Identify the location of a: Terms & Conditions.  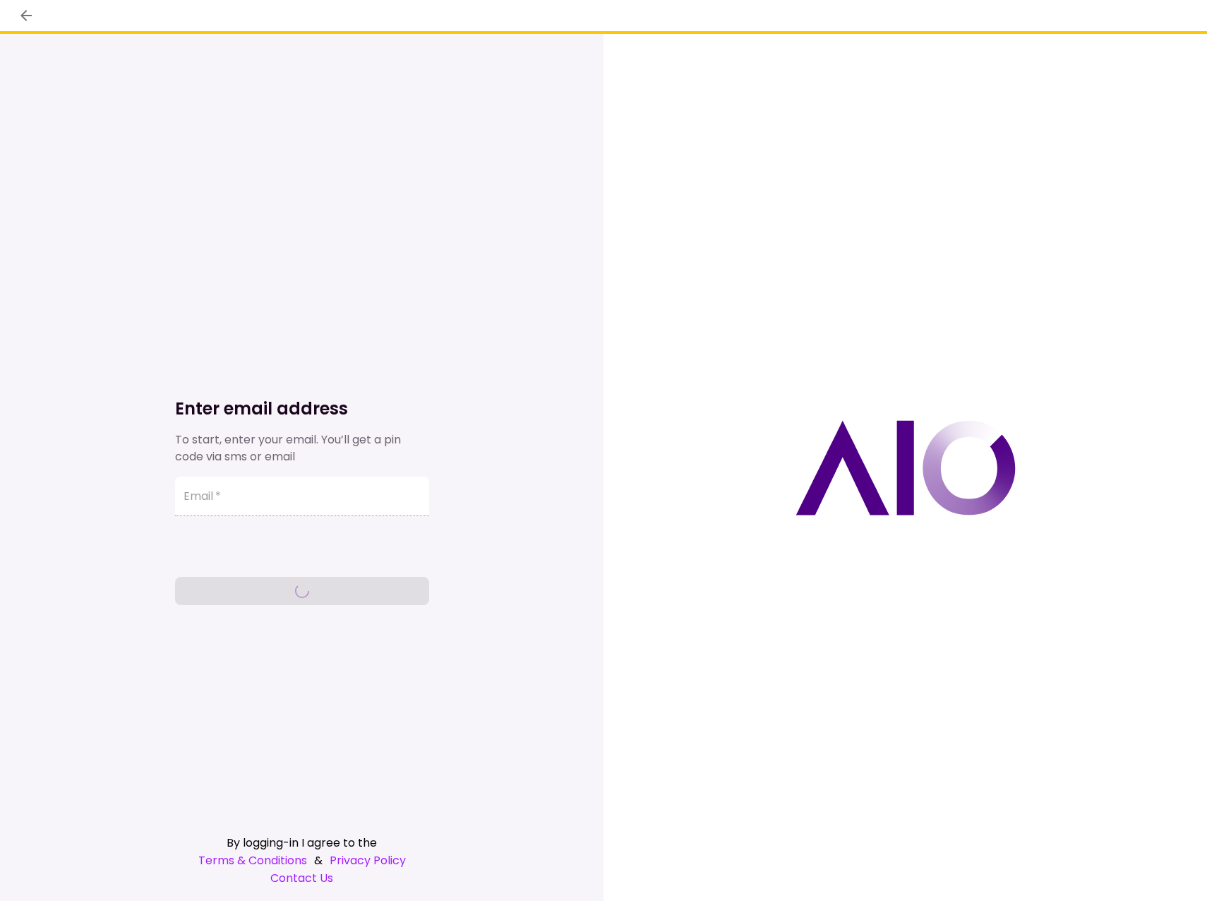
(253, 860).